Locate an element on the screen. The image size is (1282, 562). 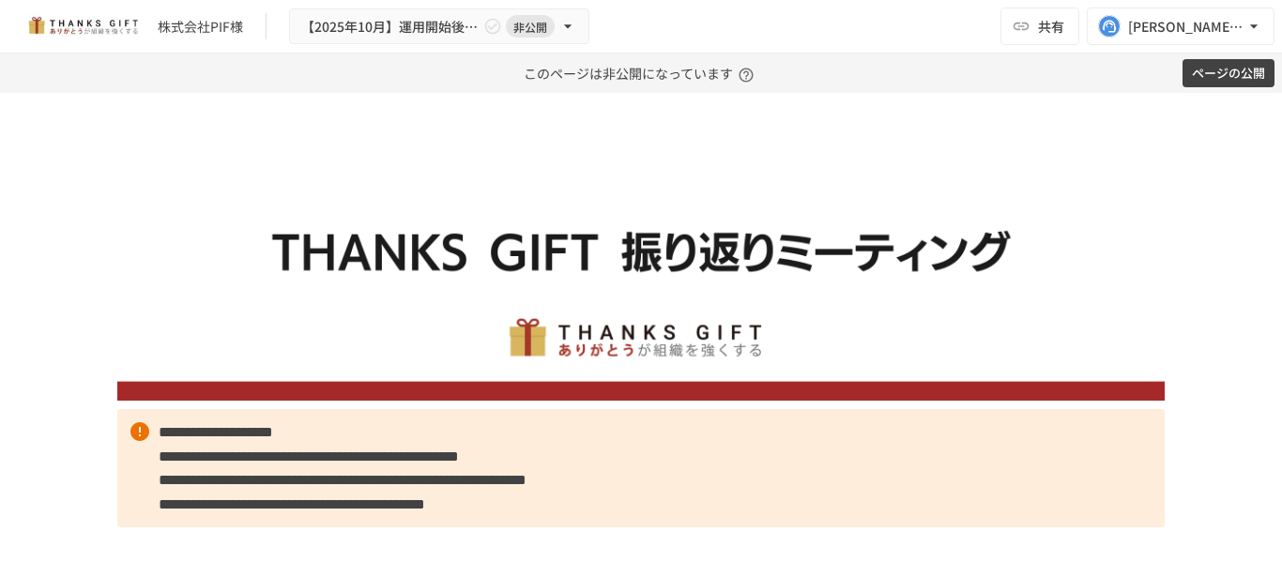
button: 共有 is located at coordinates (1040, 26).